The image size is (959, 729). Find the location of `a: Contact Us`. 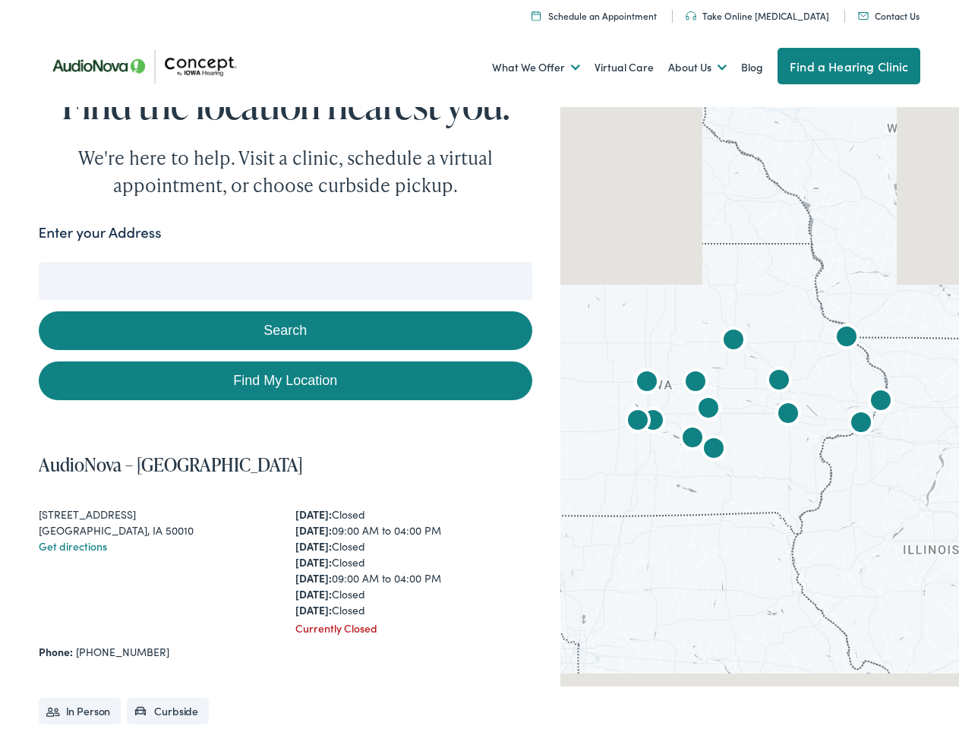

a: Contact Us is located at coordinates (888, 15).